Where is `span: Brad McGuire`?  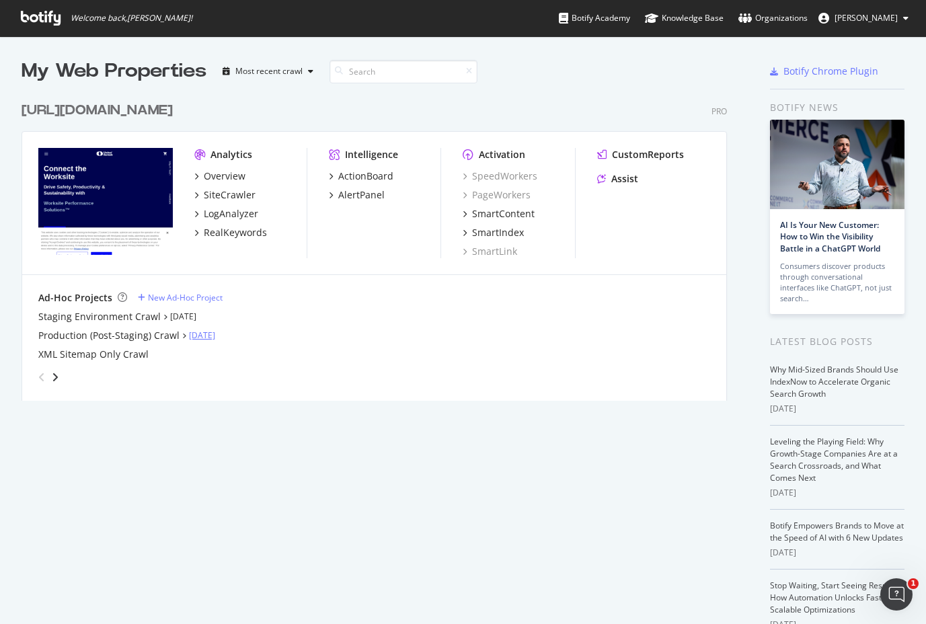
span: Brad McGuire is located at coordinates (866, 17).